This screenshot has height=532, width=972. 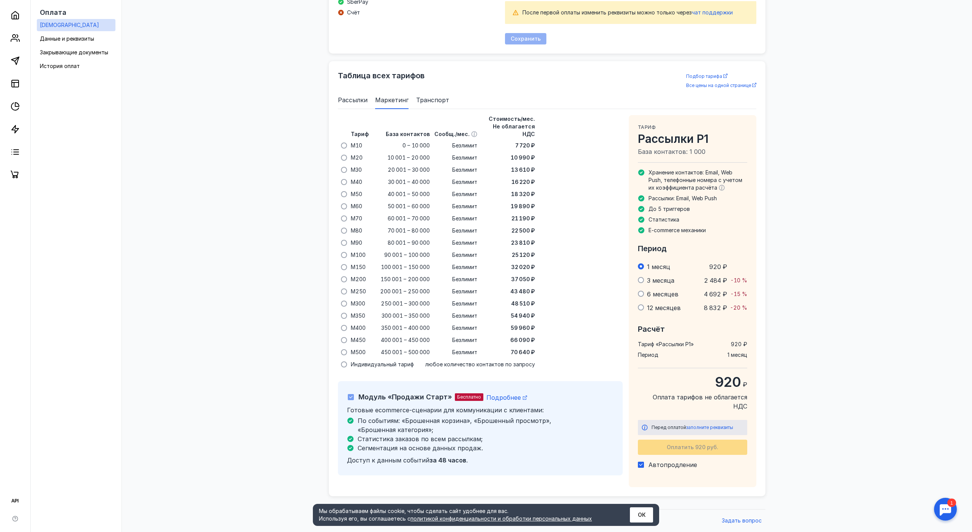 What do you see at coordinates (523, 328) in the screenshot?
I see `span: 59 960 ₽` at bounding box center [523, 328].